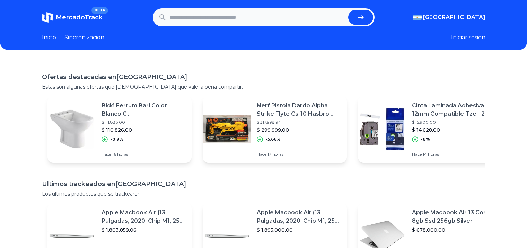  I want to click on a: Featured imageCinta Laminada Adhesiva 12mm Compatible Tze - 231$ 15.900,00$ 14.628,00-8%Hace 14 h..., so click(430, 129).